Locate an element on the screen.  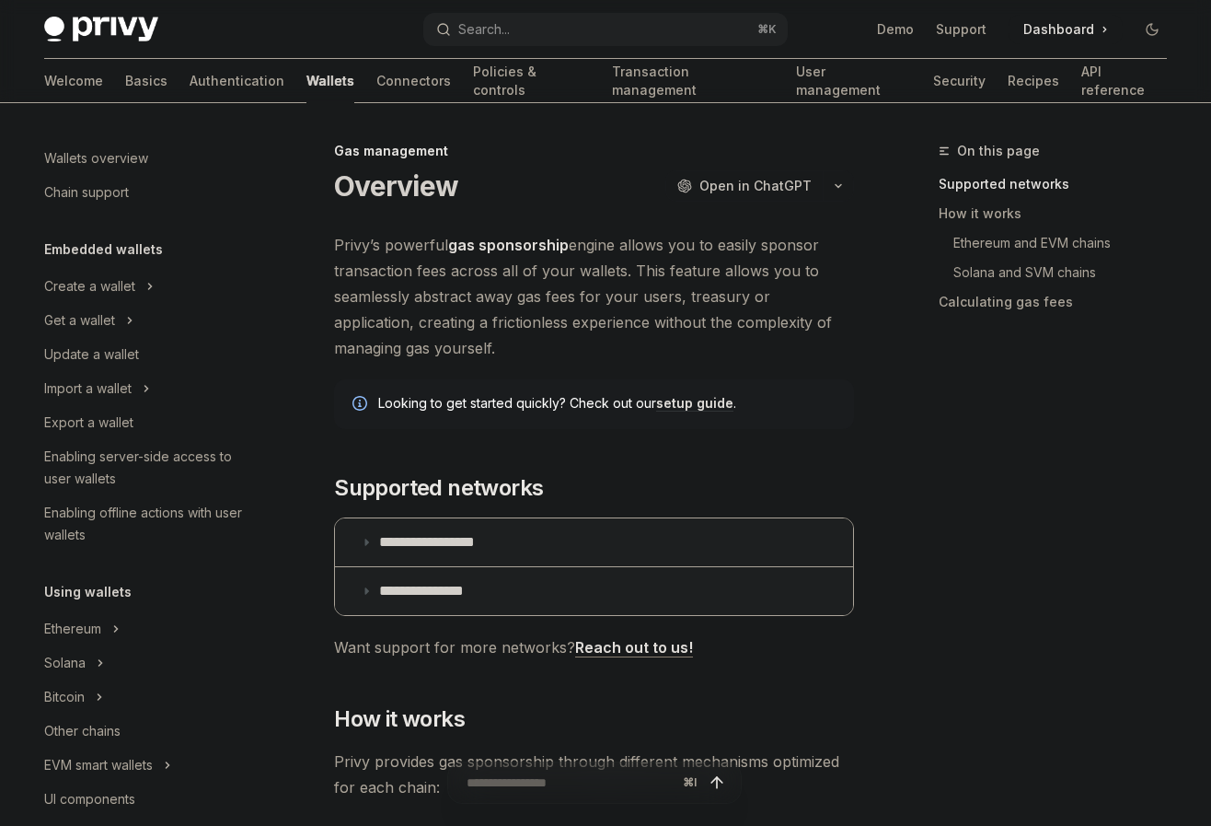
strong: gas sponsorship is located at coordinates (508, 245).